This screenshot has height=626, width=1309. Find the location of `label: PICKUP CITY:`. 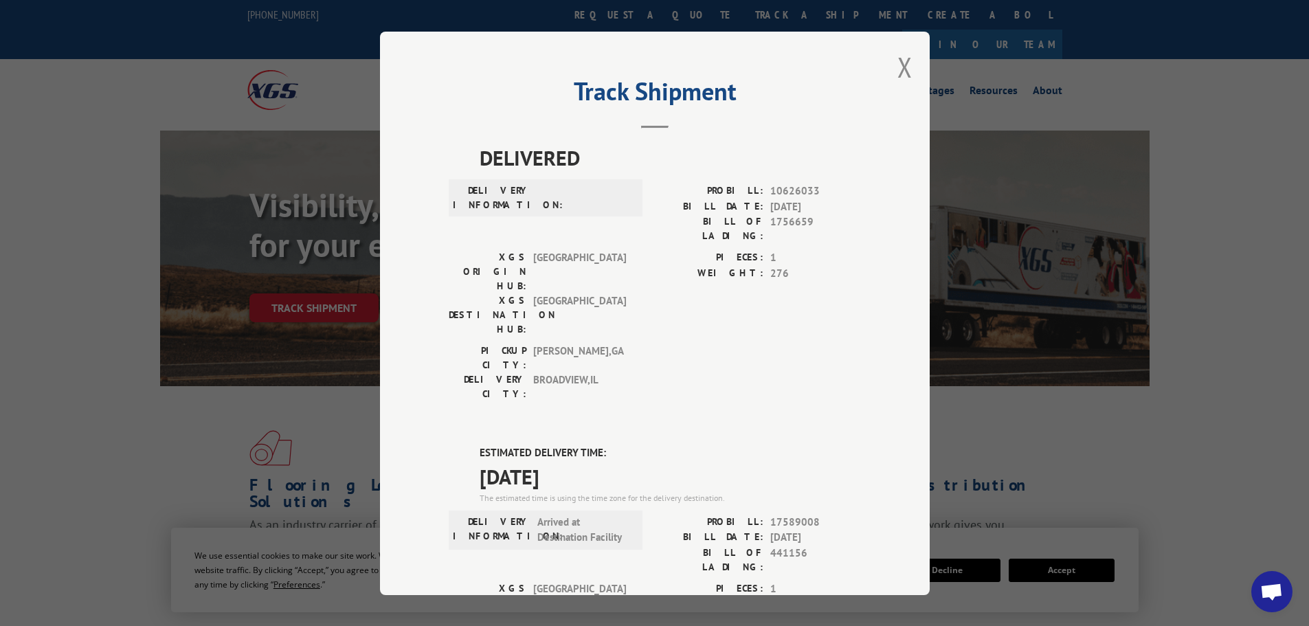

label: PICKUP CITY: is located at coordinates (487, 358).